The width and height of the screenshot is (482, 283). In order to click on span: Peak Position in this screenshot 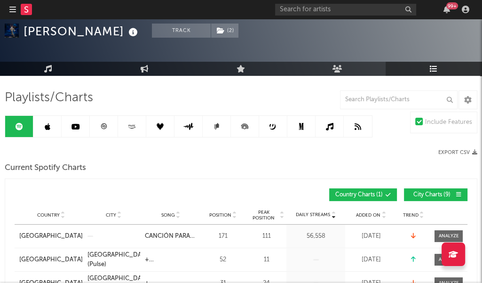, I will do `click(263, 215)`.